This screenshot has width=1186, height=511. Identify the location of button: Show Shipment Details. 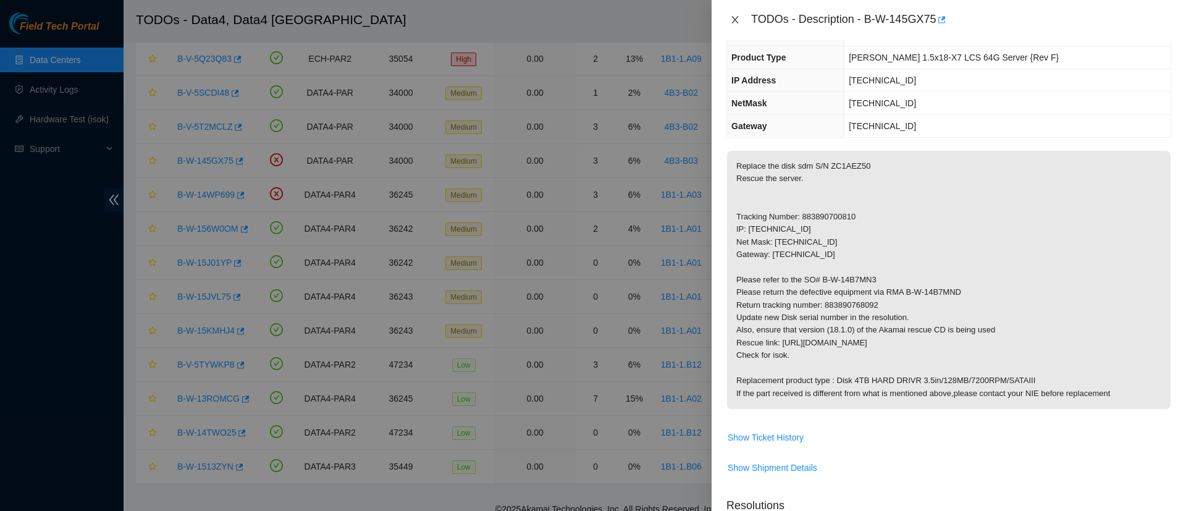
(772, 468).